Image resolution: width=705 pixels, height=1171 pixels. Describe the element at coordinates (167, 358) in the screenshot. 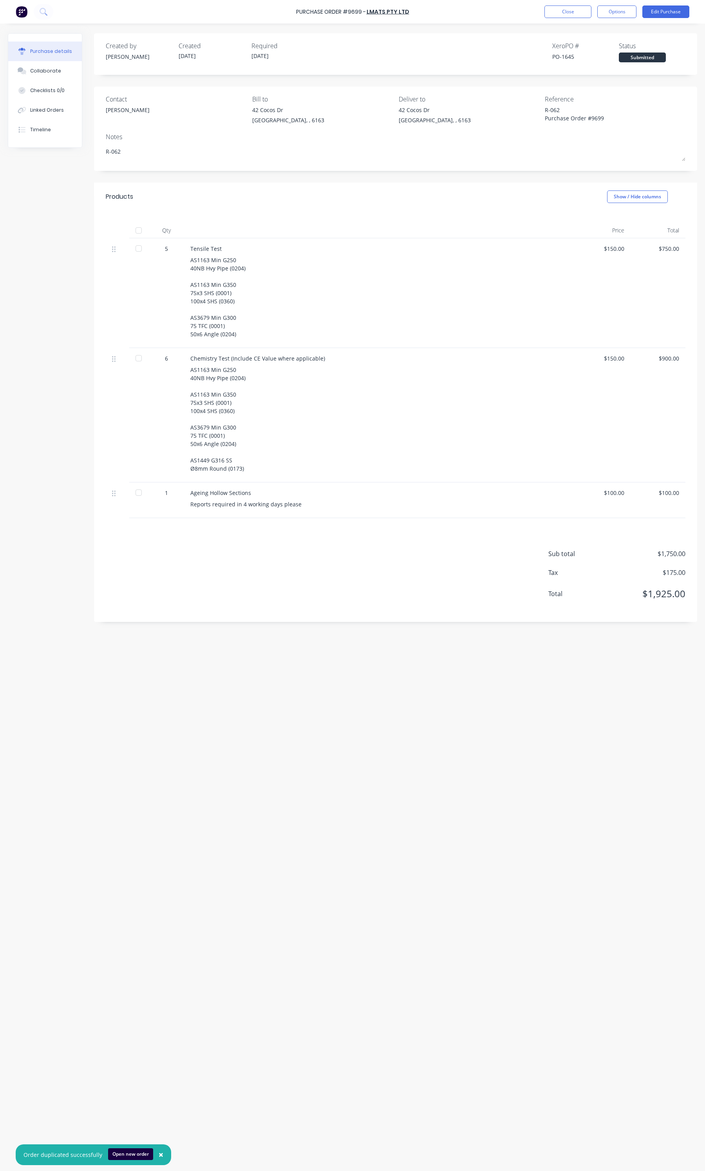

I see `div: 6` at that location.